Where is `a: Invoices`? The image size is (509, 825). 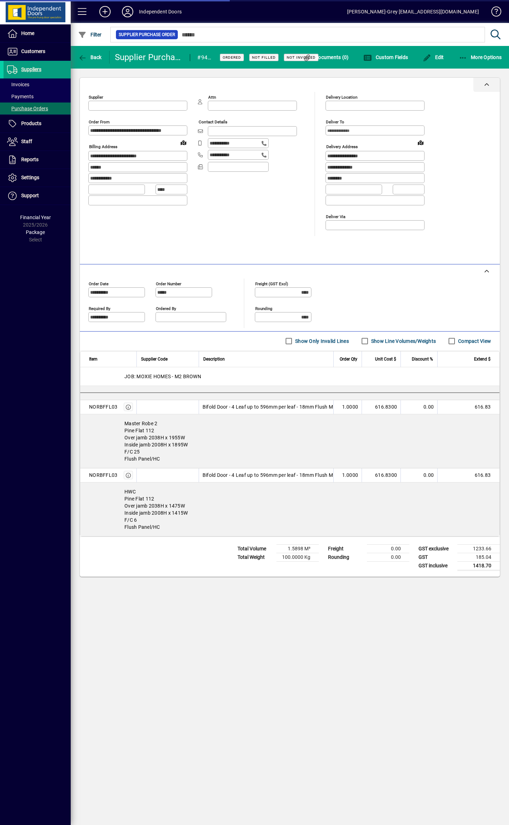
a: Invoices is located at coordinates (37, 84).